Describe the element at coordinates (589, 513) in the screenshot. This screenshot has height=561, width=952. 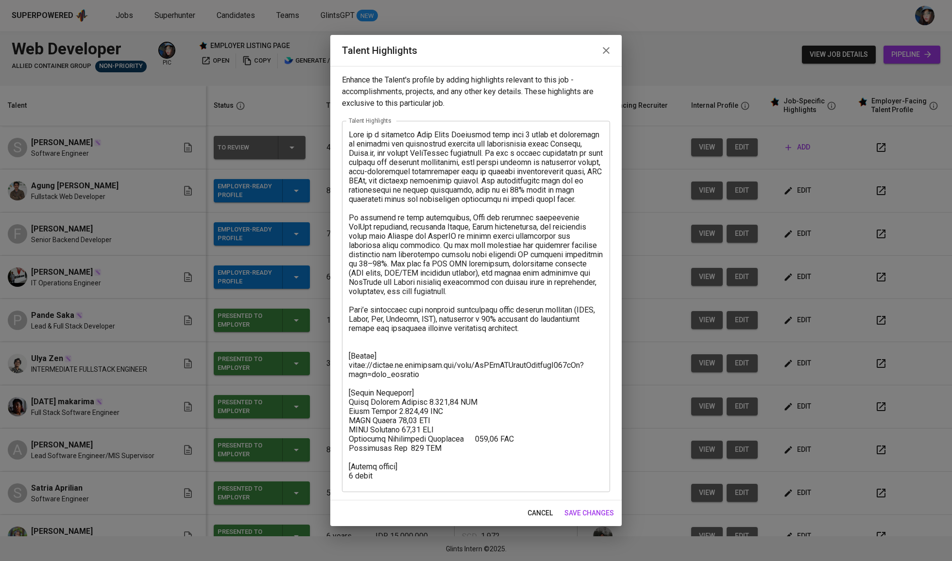
I see `span: save changes` at that location.